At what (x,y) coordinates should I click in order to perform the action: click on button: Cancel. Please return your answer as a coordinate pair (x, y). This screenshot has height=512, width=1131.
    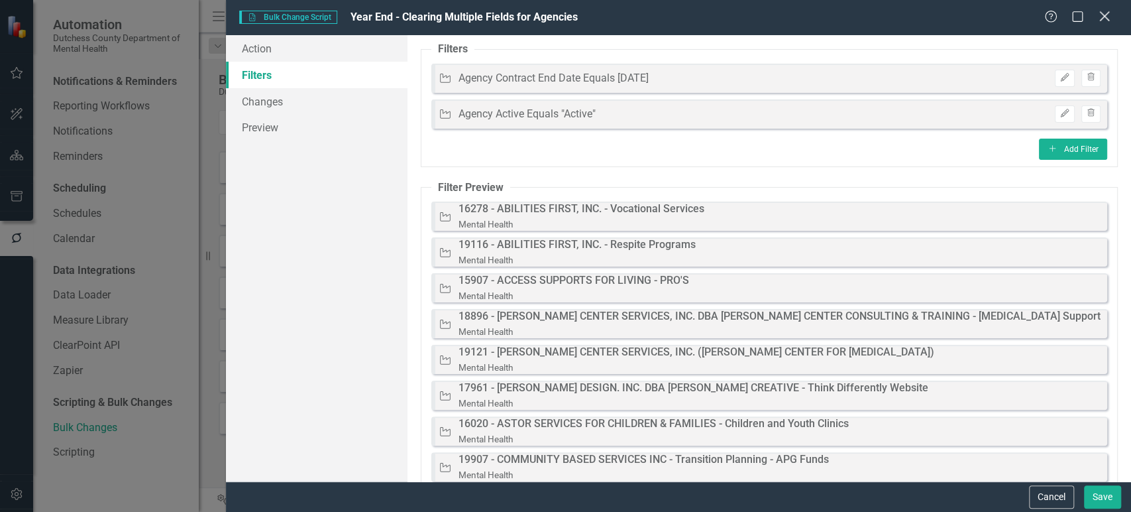
    Looking at the image, I should click on (1052, 496).